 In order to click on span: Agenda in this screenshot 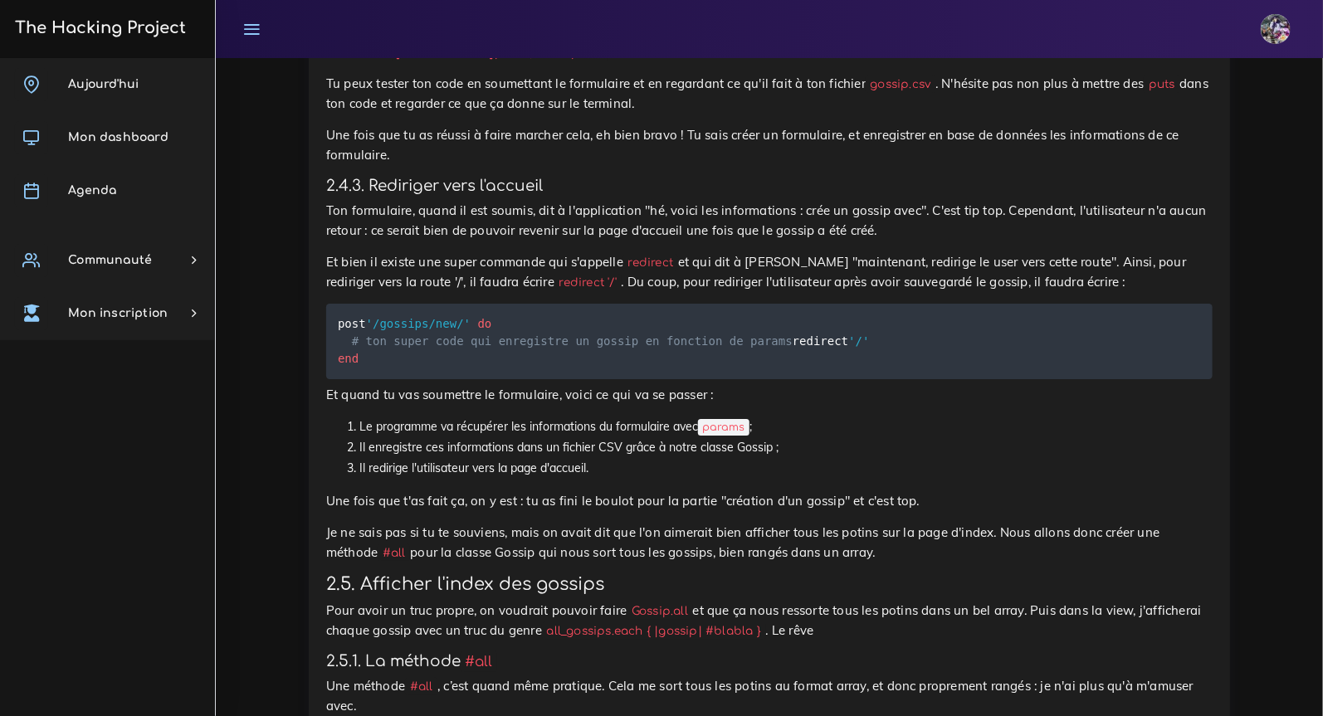, I will do `click(92, 190)`.